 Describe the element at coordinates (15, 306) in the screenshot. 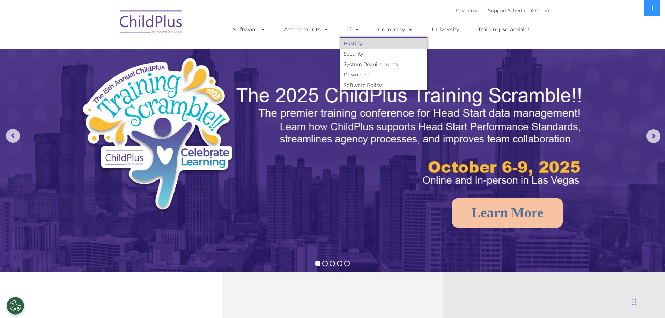

I see `button: Cookies Settings` at that location.